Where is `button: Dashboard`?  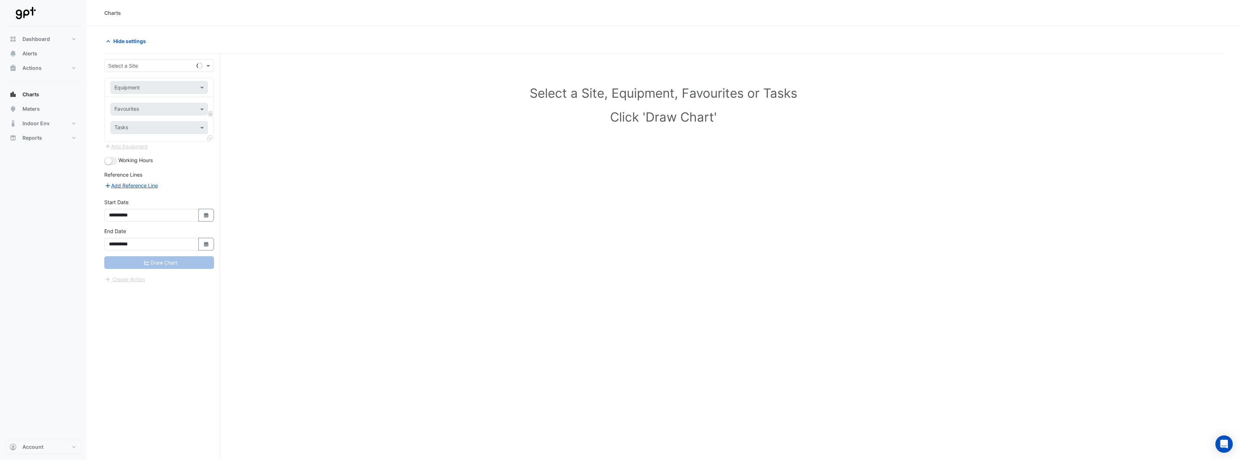 button: Dashboard is located at coordinates (43, 39).